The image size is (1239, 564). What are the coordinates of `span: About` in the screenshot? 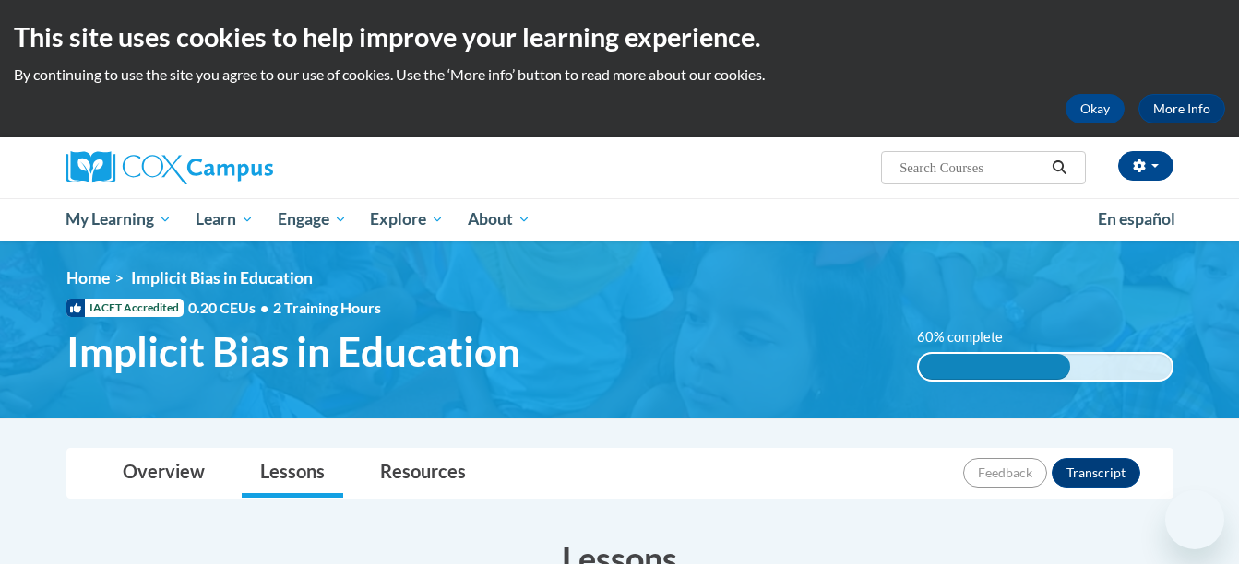 It's located at (499, 220).